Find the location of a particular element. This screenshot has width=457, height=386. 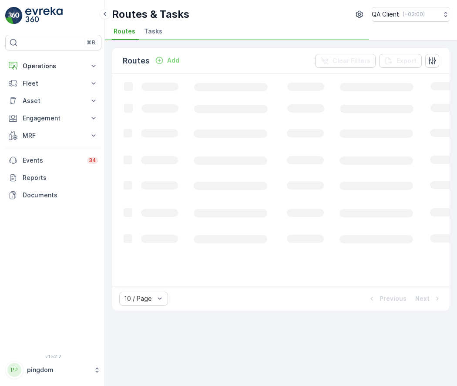

p: QA Client is located at coordinates (385, 14).